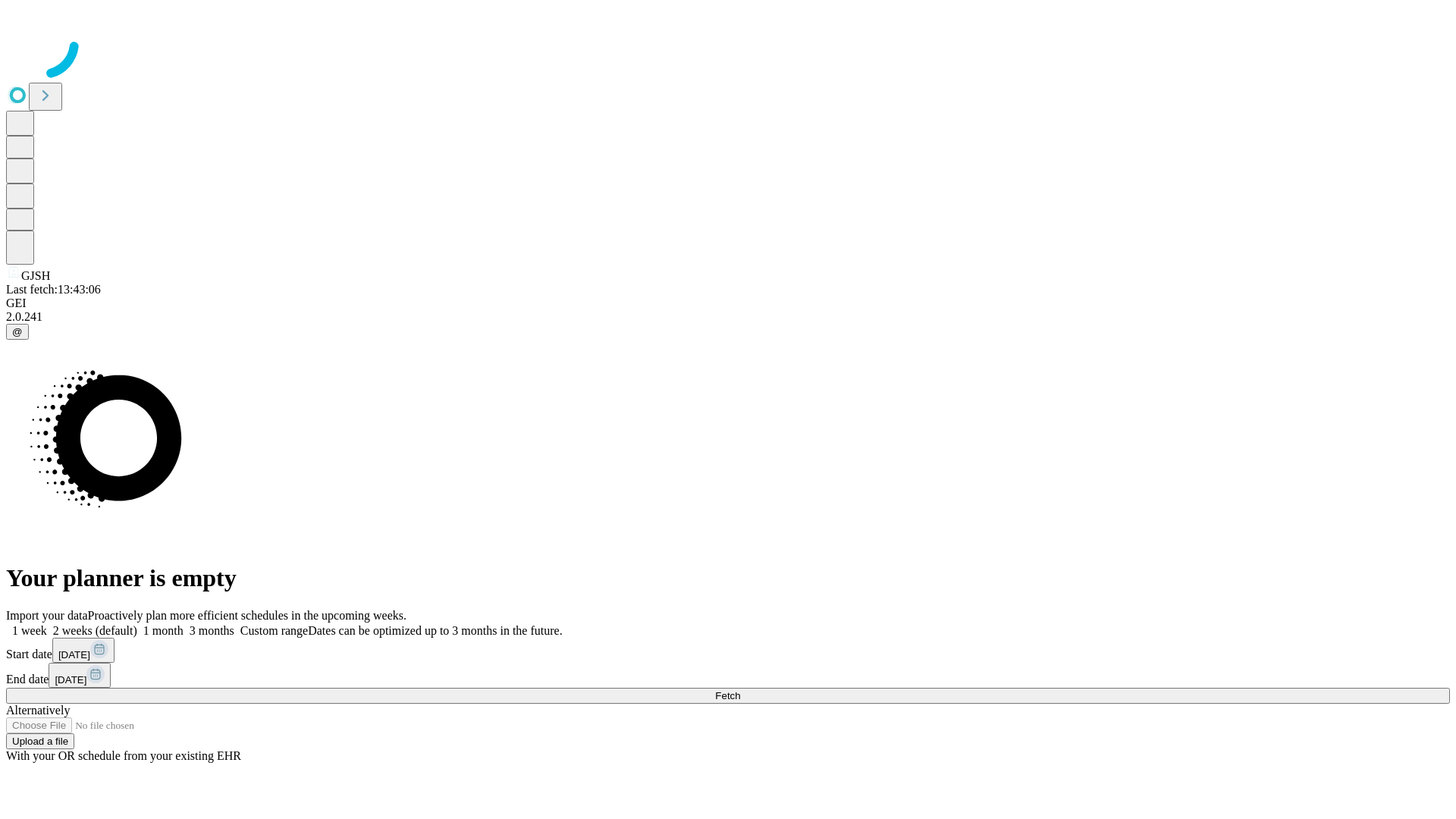 The image size is (1456, 819). What do you see at coordinates (123, 755) in the screenshot?
I see `span: With your OR schedule from your existing EHR` at bounding box center [123, 755].